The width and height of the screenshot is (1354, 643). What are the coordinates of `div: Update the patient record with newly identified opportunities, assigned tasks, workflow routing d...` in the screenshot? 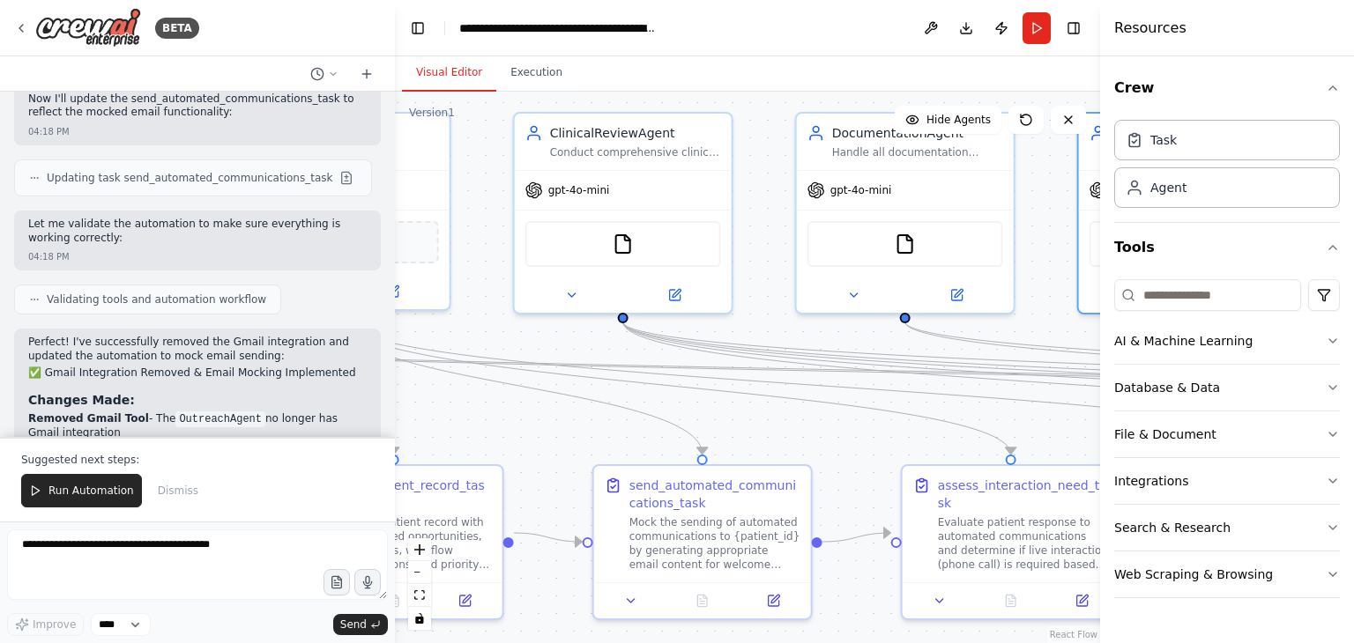 It's located at (406, 544).